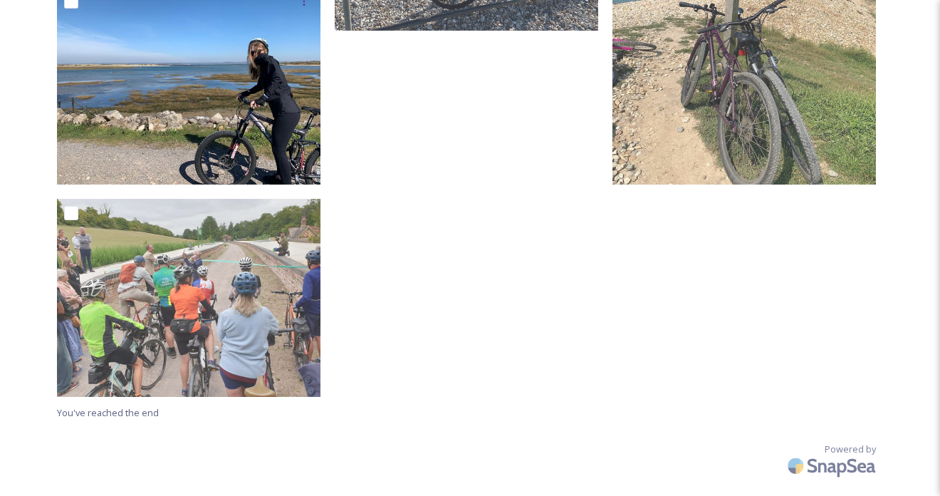  Describe the element at coordinates (833, 465) in the screenshot. I see `img: SnapSea Logo` at that location.